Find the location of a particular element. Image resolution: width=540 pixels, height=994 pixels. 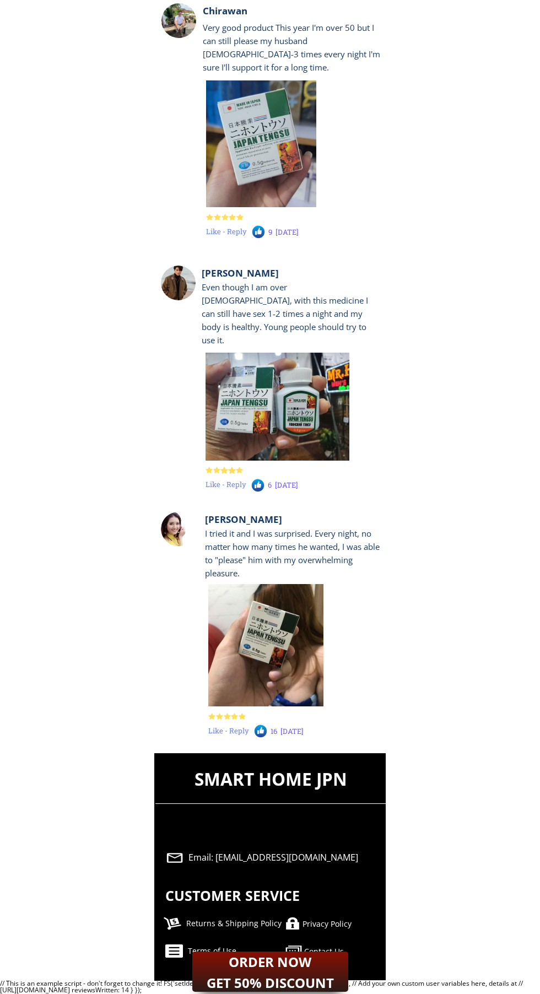

h2: ORDER NOW GET 50% DISCOUNT is located at coordinates (270, 973).